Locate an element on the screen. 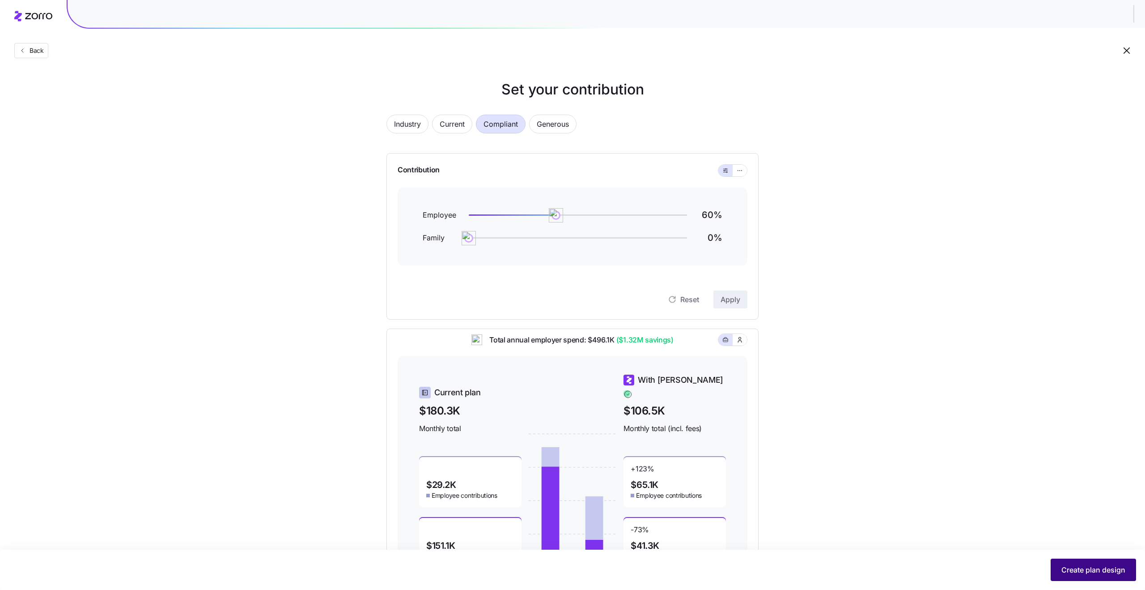 The height and width of the screenshot is (590, 1145). span: Reset is located at coordinates (690, 299).